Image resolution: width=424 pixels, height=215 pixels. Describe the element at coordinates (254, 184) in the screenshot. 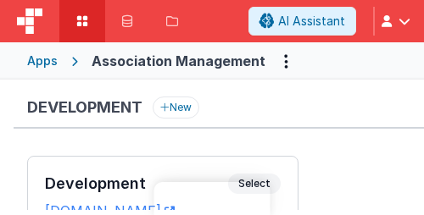

I see `span: Select` at that location.